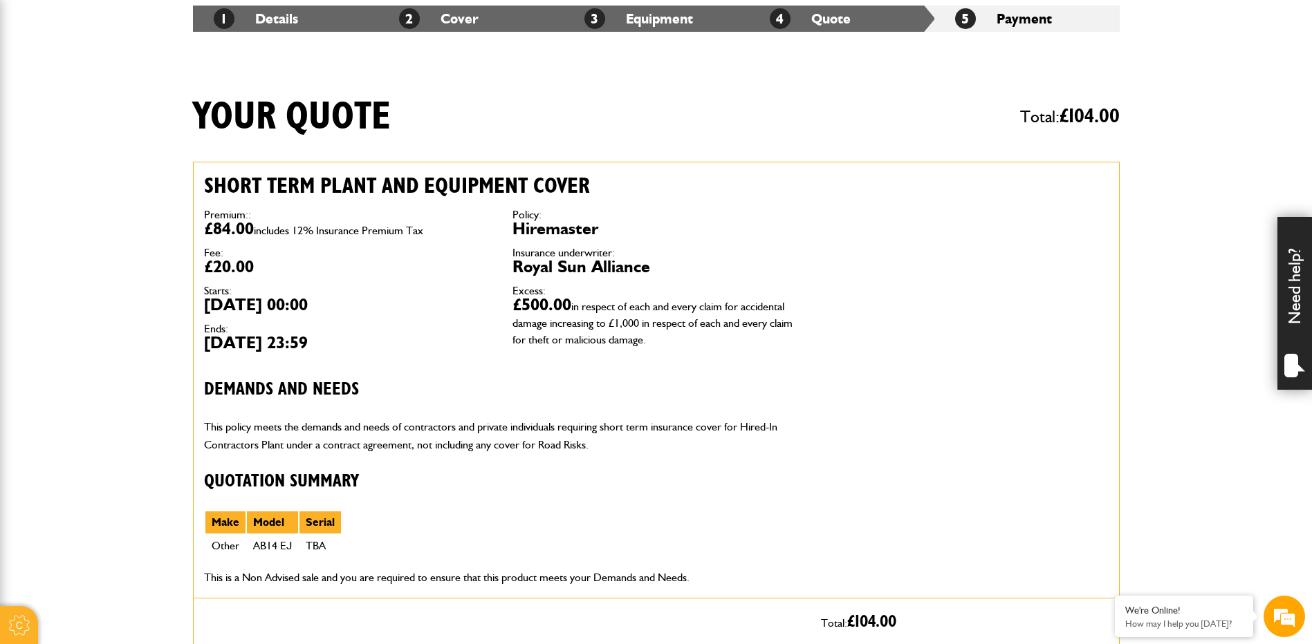  I want to click on p: Total:, so click(965, 622).